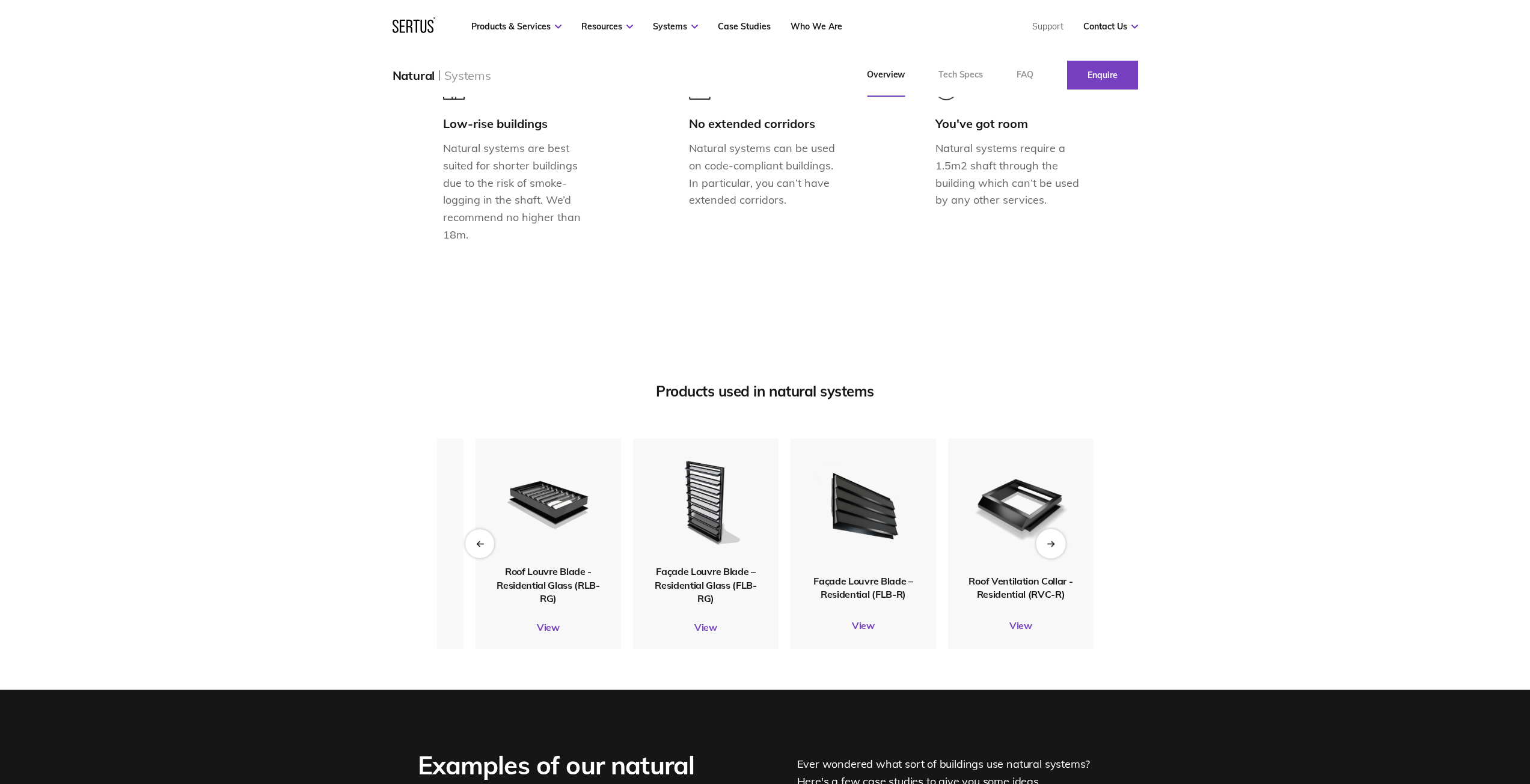 The image size is (1530, 784). Describe the element at coordinates (1048, 27) in the screenshot. I see `a: Support` at that location.